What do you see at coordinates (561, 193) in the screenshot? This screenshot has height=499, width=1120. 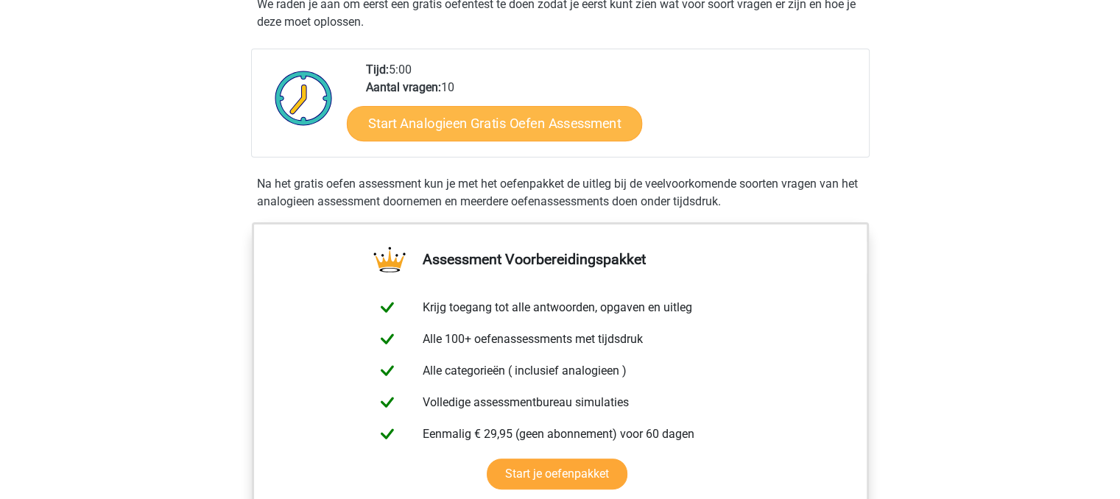 I see `div: Na het gratis oefen assessment kun je met het oefenpakket de uitleg bij de veelvoorkomende soorte...` at bounding box center [561, 193].